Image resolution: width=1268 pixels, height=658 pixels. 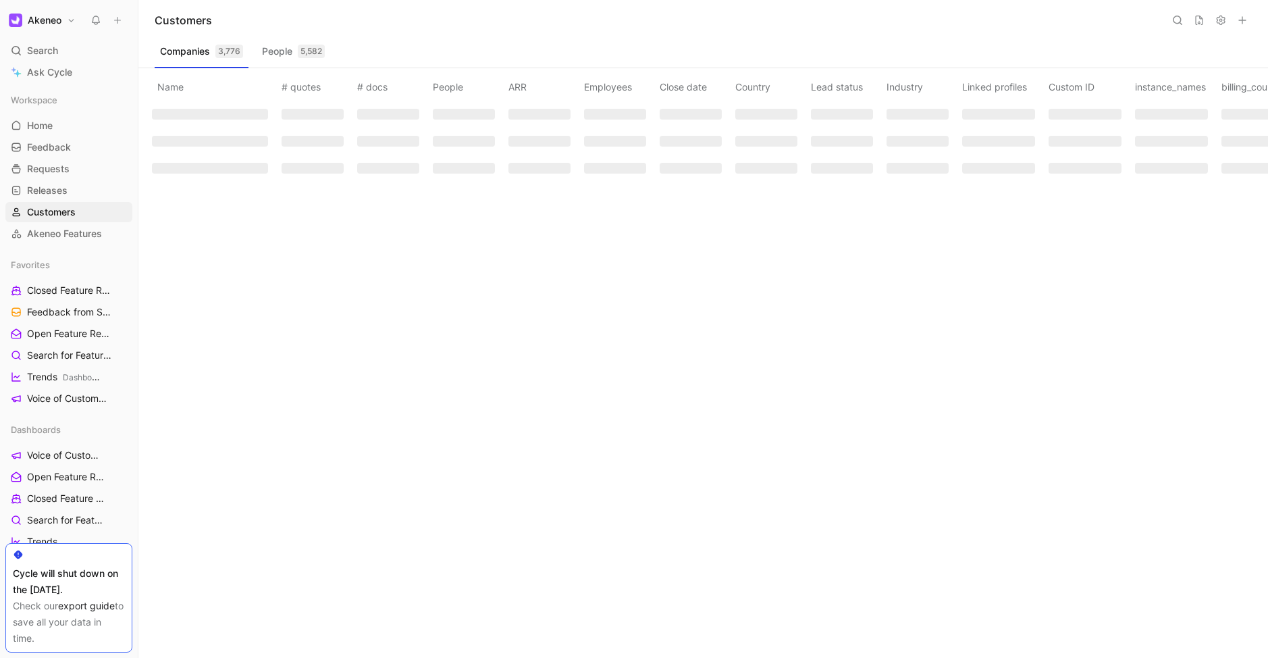 What do you see at coordinates (1175, 84) in the screenshot?
I see `th: instance_names` at bounding box center [1175, 84].